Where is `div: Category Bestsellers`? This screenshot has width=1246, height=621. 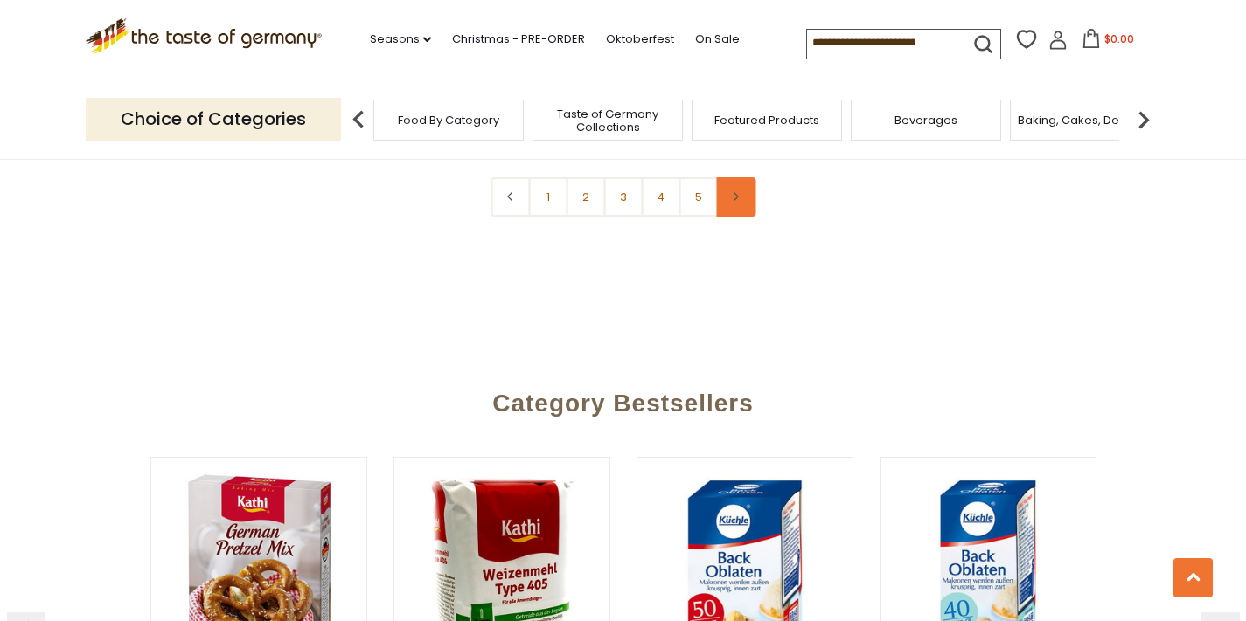 div: Category Bestsellers is located at coordinates (623, 399).